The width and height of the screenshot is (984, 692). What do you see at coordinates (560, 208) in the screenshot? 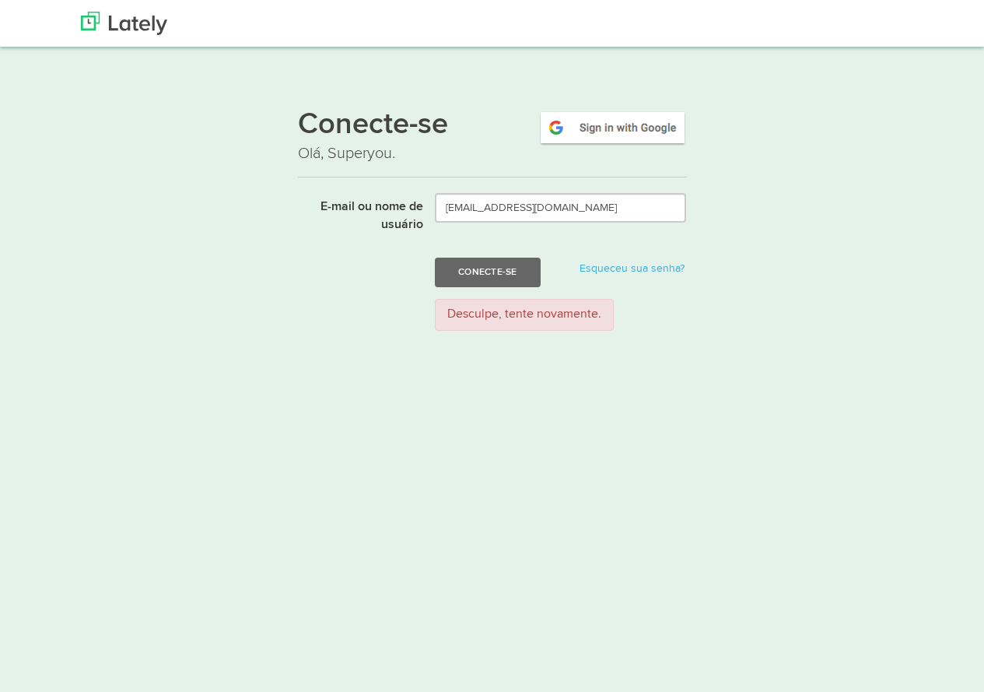
I see `input: E-mail ou nome de usuário` at bounding box center [560, 208].